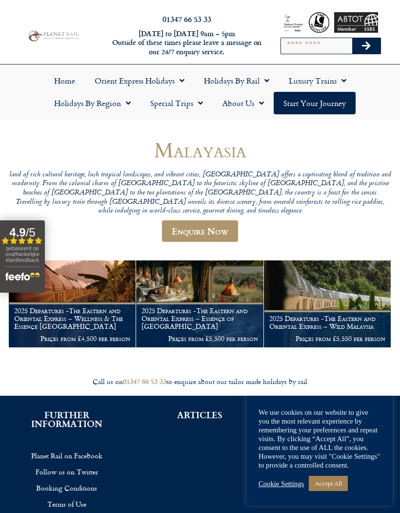 The height and width of the screenshot is (513, 400). What do you see at coordinates (140, 81) in the screenshot?
I see `a: Orient Express Holidays` at bounding box center [140, 81].